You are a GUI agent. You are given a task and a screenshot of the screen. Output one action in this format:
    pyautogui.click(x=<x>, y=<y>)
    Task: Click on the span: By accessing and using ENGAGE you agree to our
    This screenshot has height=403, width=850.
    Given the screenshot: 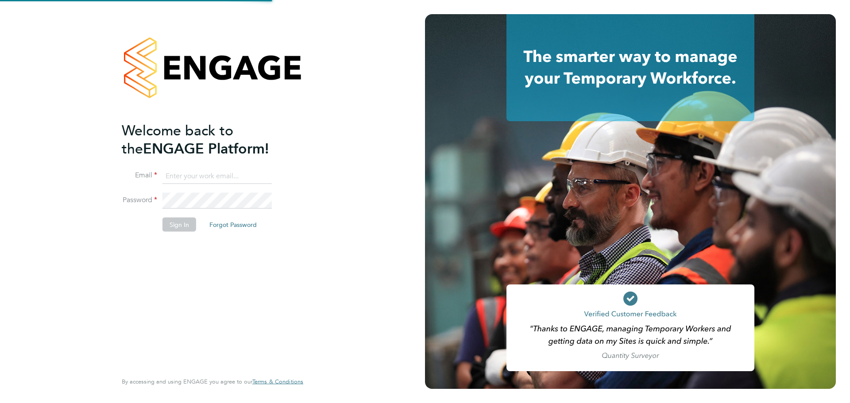 What is the action you would take?
    pyautogui.click(x=212, y=382)
    